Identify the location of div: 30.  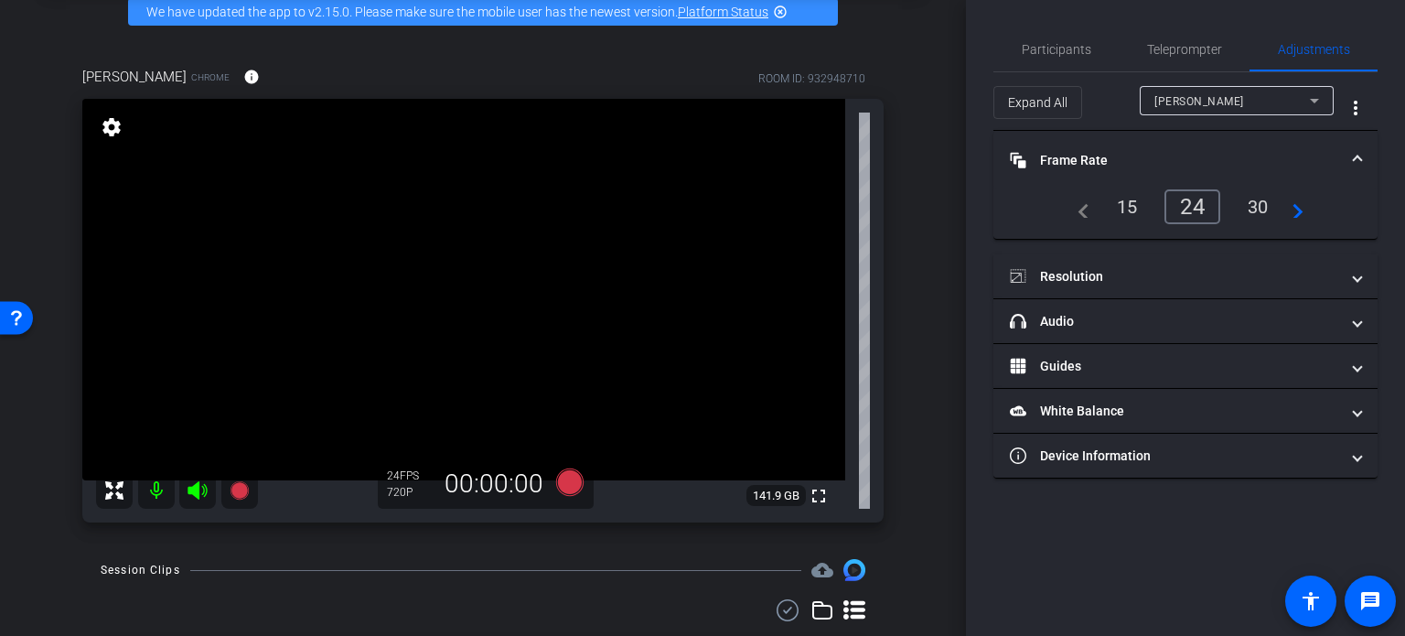
(1258, 207).